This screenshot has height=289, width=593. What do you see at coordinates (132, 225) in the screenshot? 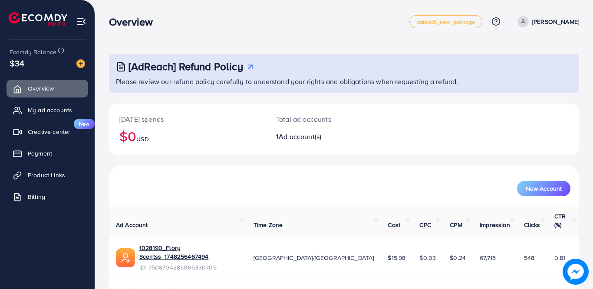
I see `span: Ad Account` at bounding box center [132, 225].